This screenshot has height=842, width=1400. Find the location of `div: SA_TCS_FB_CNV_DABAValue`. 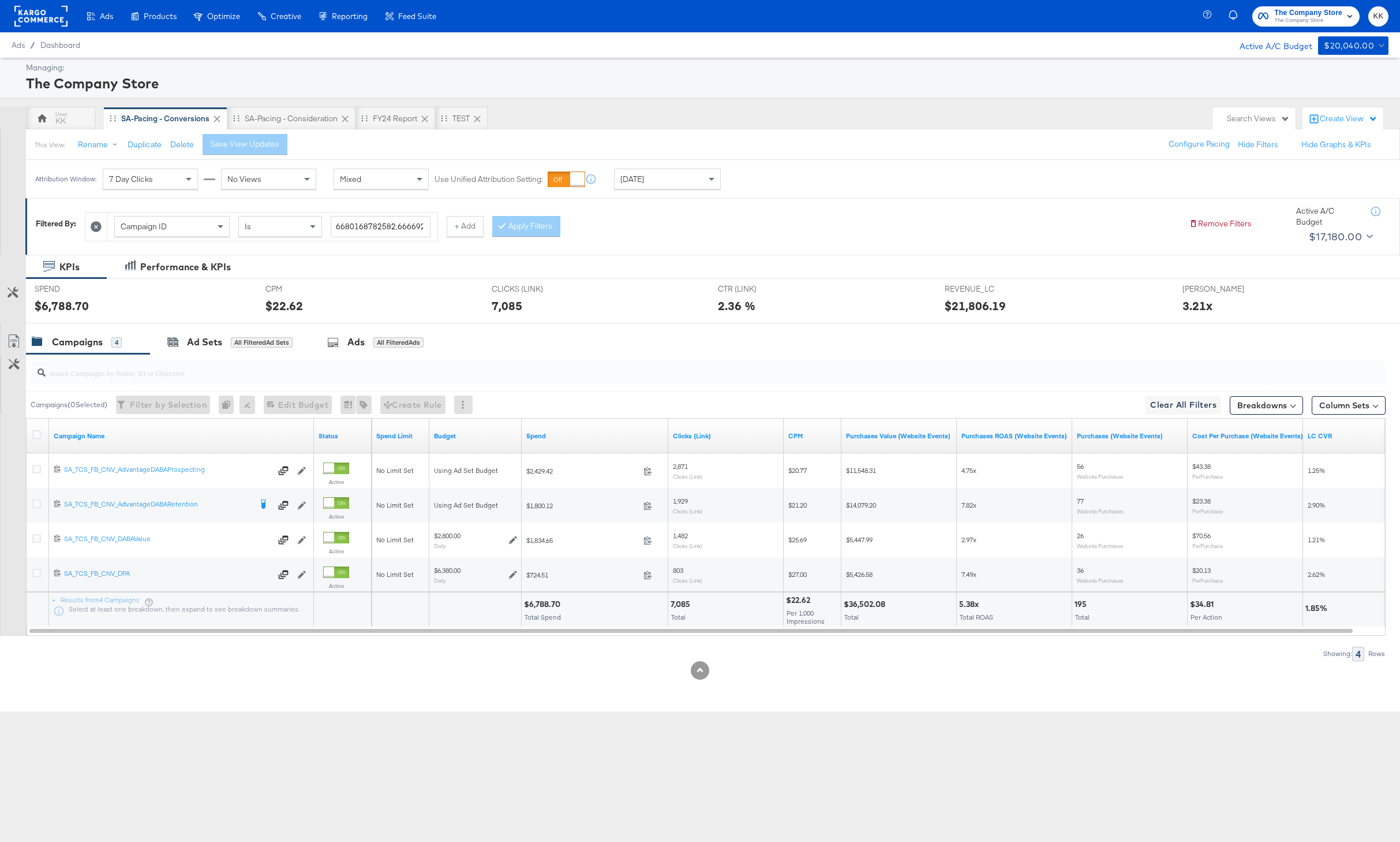

div: SA_TCS_FB_CNV_DABAValue is located at coordinates (168, 538).